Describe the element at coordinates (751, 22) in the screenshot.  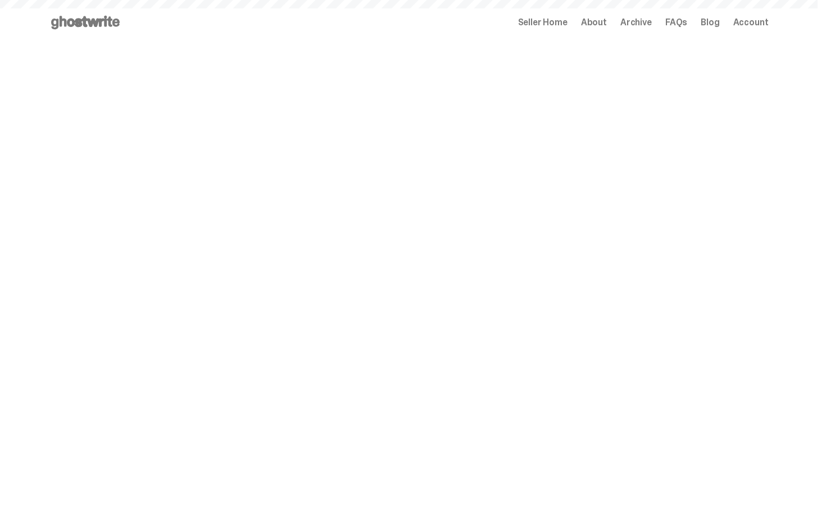
I see `a: Account` at that location.